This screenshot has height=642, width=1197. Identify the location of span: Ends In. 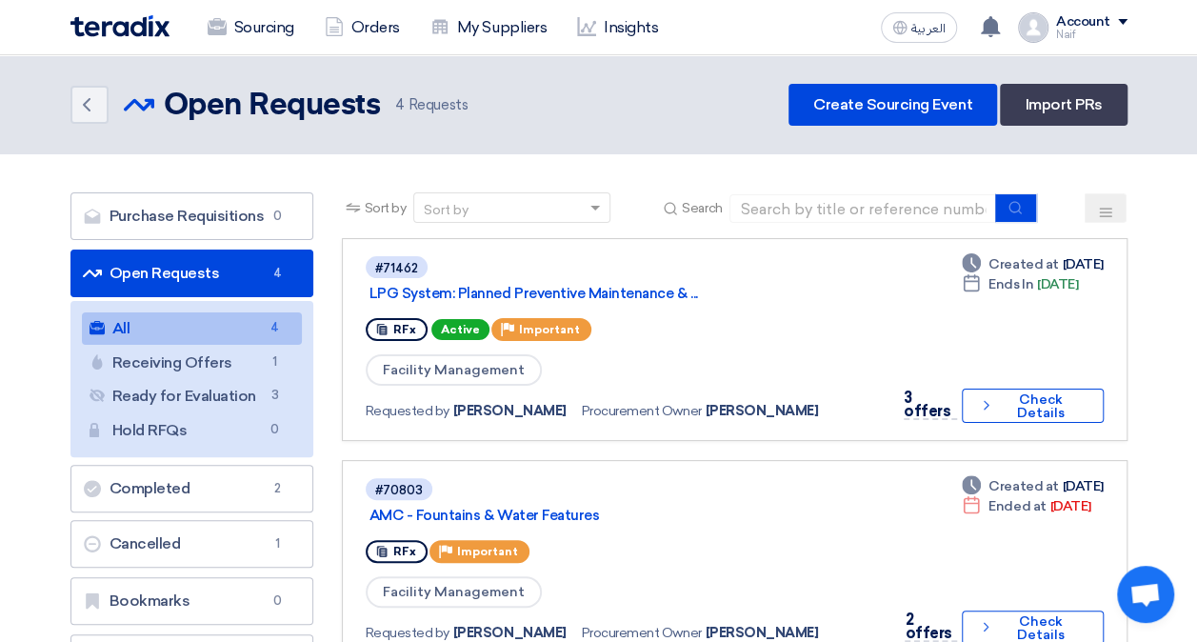
(1010, 284).